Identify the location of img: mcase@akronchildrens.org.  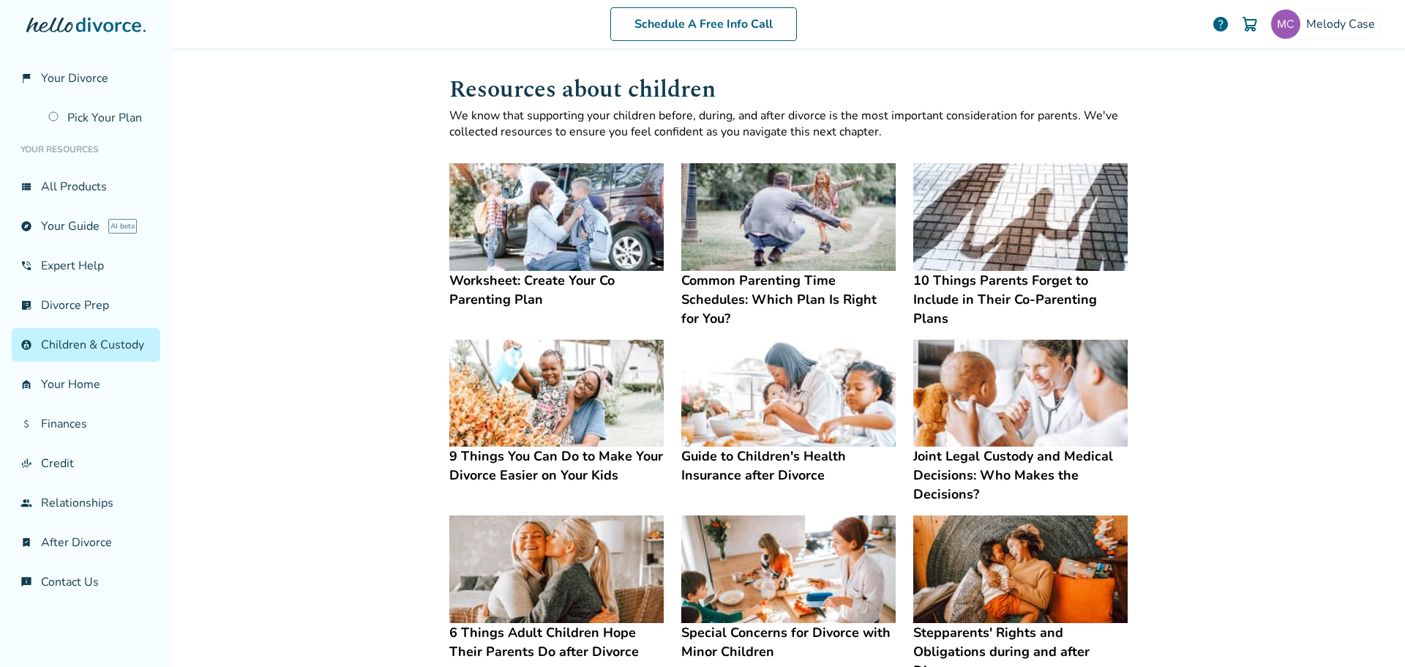
(1286, 24).